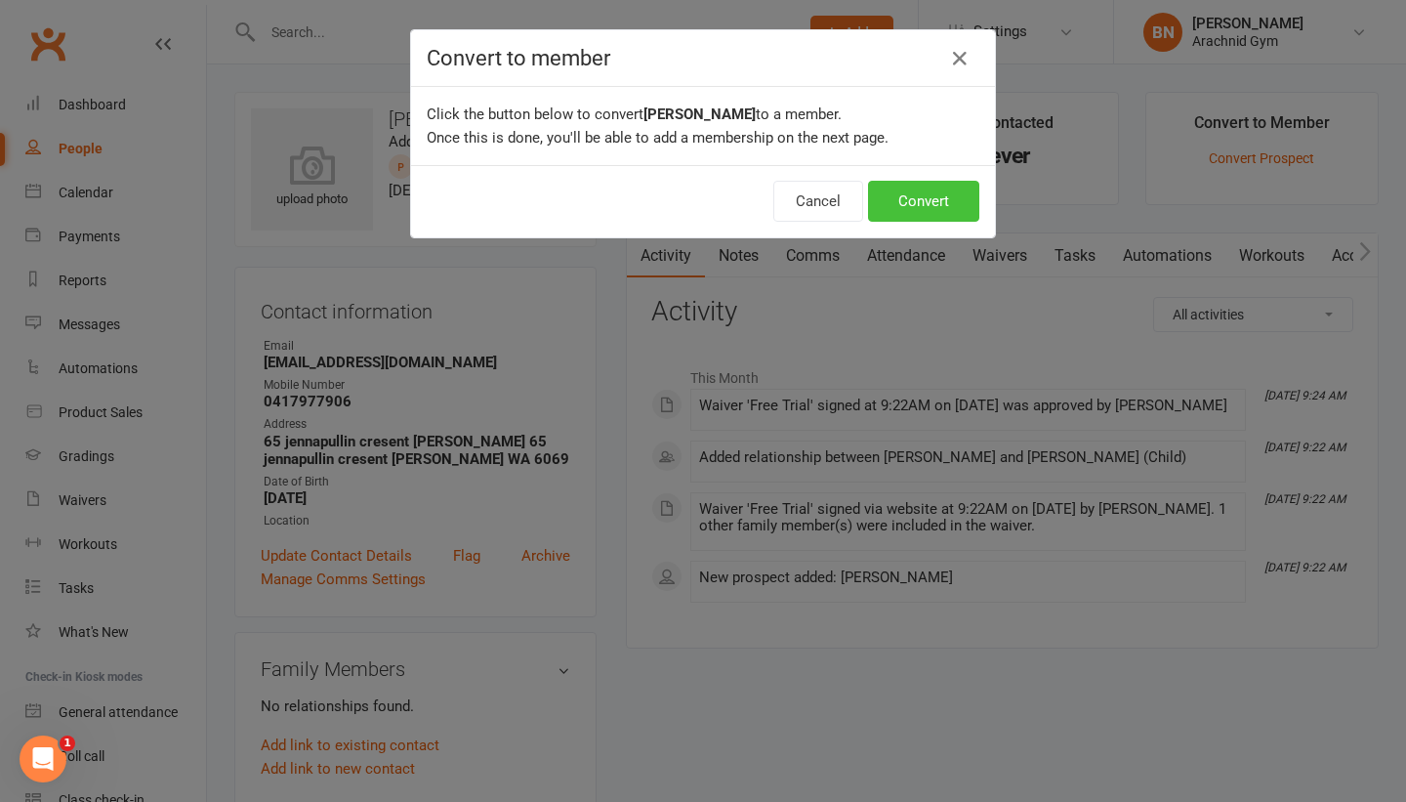  Describe the element at coordinates (703, 58) in the screenshot. I see `h4: Convert to member` at that location.